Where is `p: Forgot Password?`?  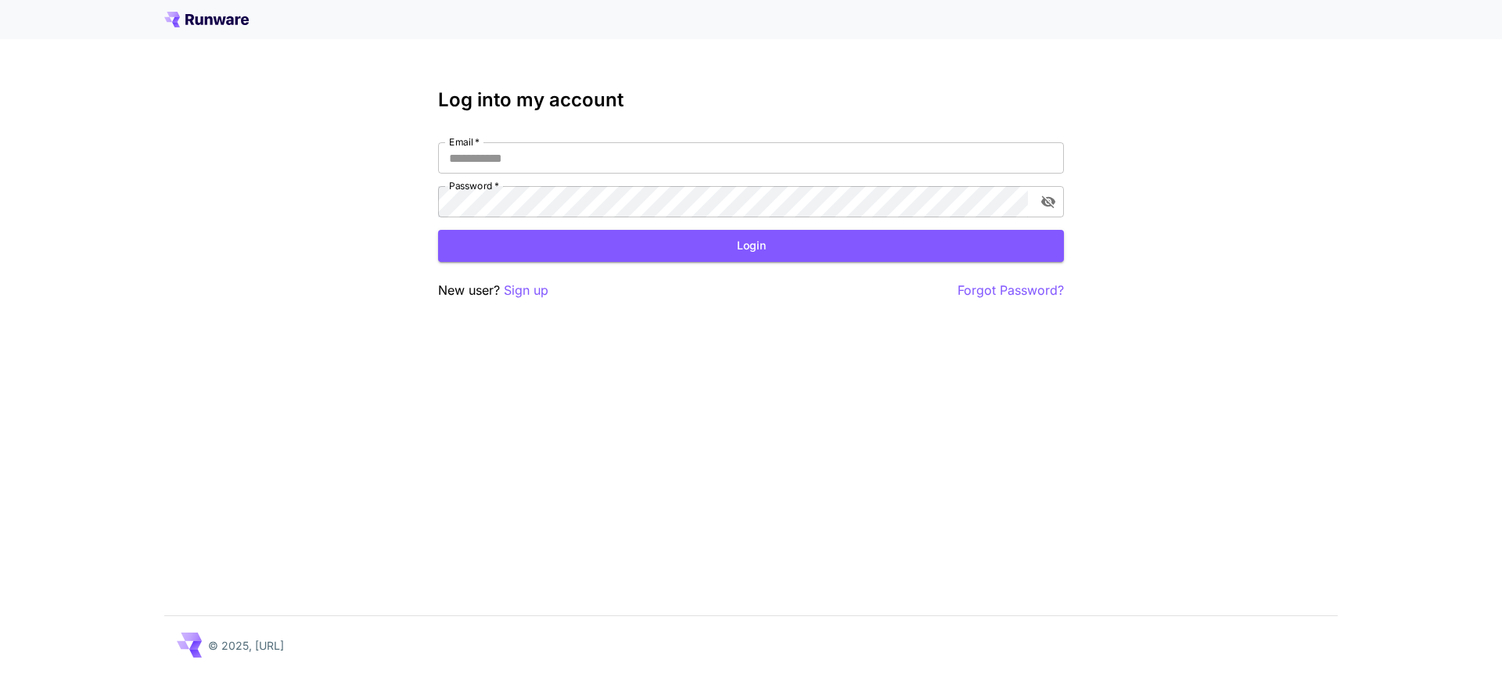
p: Forgot Password? is located at coordinates (1011, 290).